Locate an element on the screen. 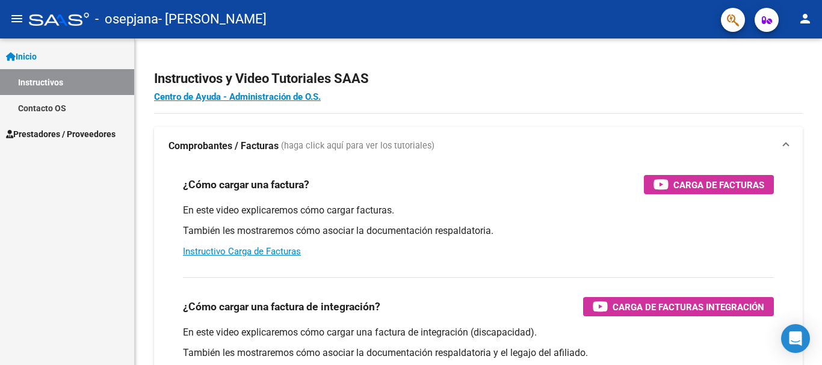  span: Carga de Facturas Integración is located at coordinates (689, 307).